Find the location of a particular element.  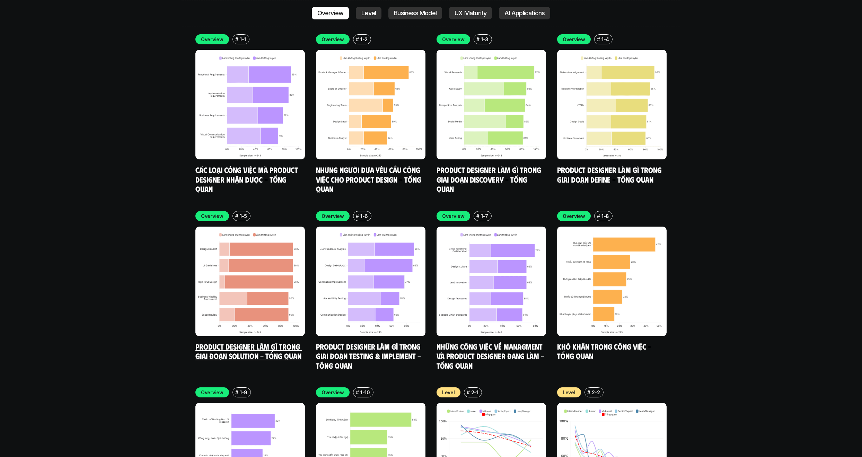

p: UX Maturity is located at coordinates (471, 13).